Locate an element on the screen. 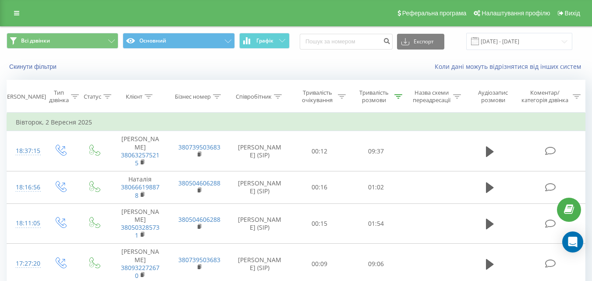 This screenshot has height=281, width=592. a: 380503285731 is located at coordinates (140, 231).